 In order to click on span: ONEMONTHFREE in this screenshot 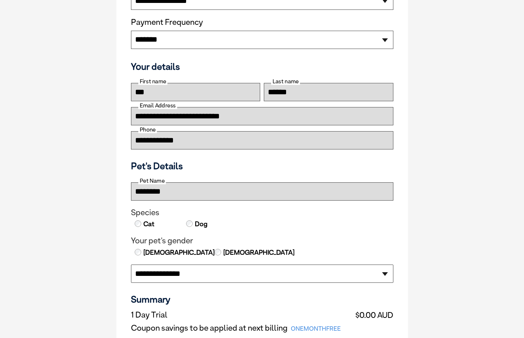, I will do `click(316, 328)`.